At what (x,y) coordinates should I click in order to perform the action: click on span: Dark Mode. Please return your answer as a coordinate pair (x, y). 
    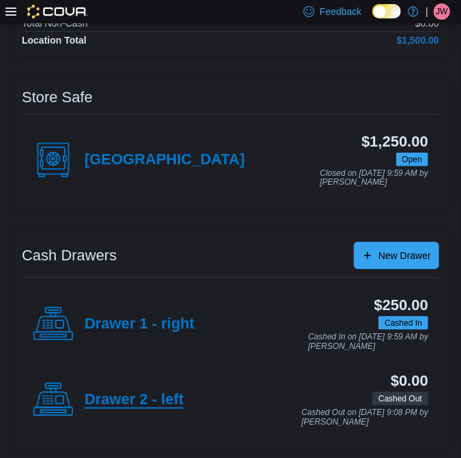
    Looking at the image, I should click on (372, 18).